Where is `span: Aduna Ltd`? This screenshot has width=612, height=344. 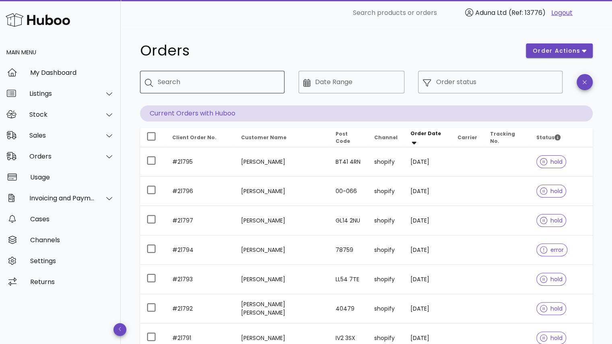 span: Aduna Ltd is located at coordinates (491, 12).